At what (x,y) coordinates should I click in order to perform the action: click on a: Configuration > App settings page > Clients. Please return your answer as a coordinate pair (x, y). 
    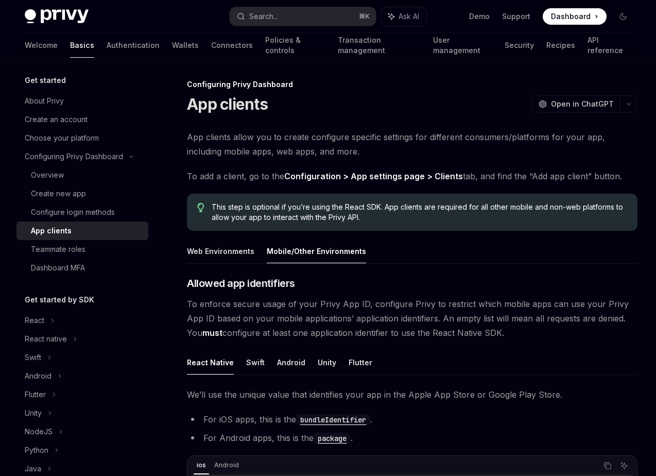
    Looking at the image, I should click on (373, 176).